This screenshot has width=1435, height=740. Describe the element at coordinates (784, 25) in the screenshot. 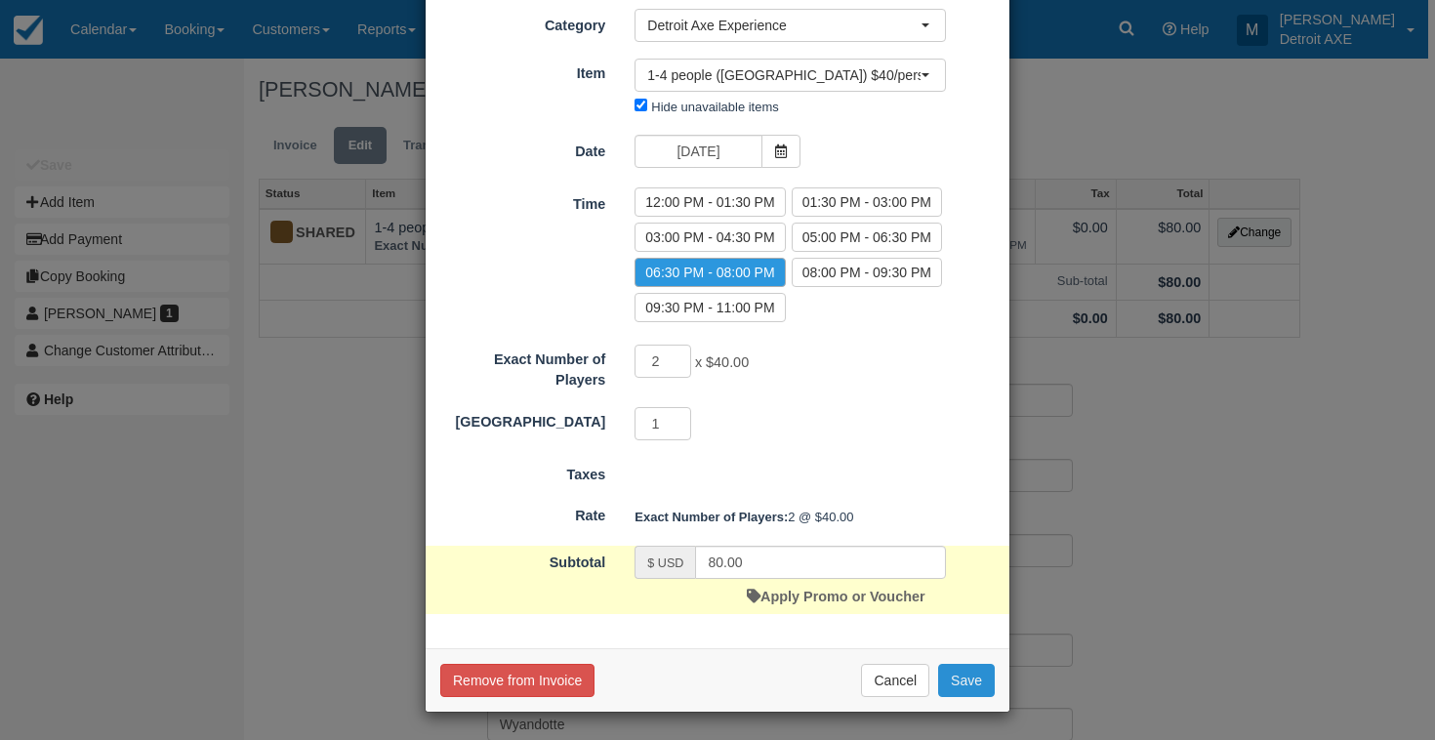

I see `span: Detroit Axe Experience` at that location.